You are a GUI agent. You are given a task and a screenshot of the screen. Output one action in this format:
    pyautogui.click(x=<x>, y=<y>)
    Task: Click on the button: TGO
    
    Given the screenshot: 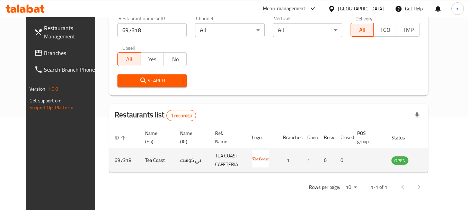 What is the action you would take?
    pyautogui.click(x=385, y=30)
    